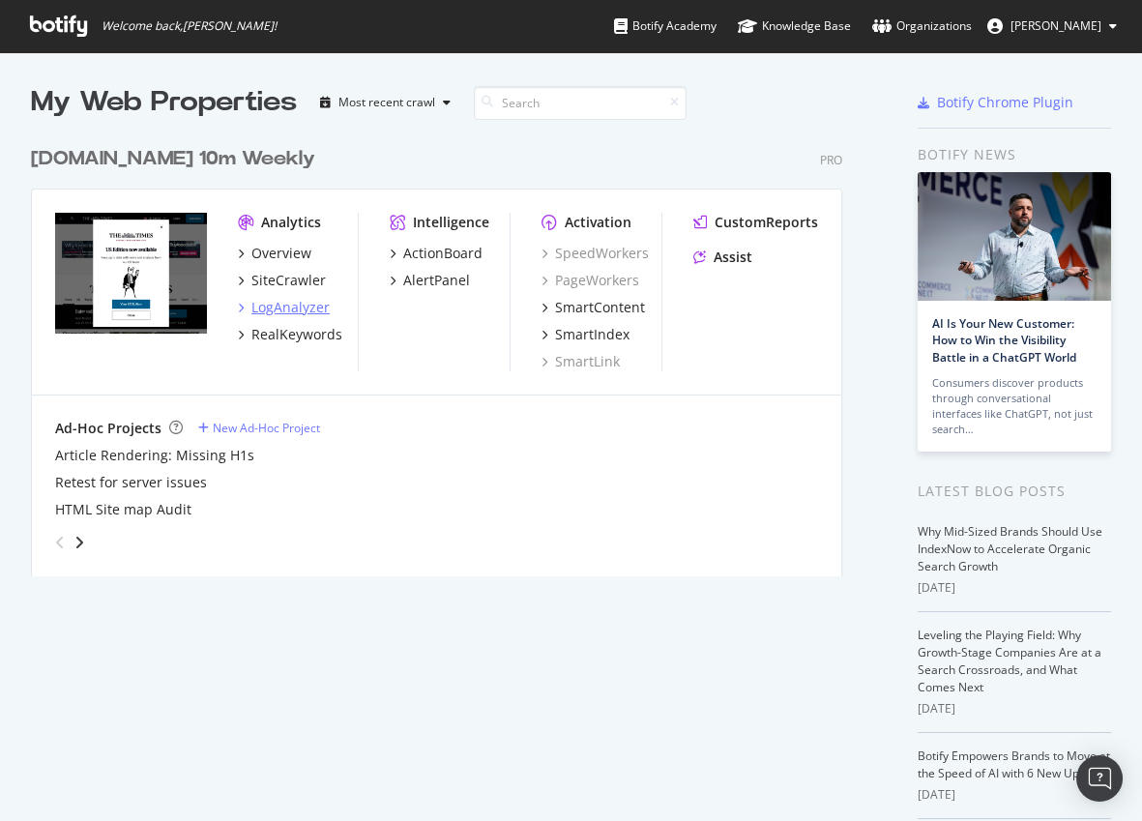 The width and height of the screenshot is (1142, 821). I want to click on div: Botify Chrome Plugin, so click(1005, 103).